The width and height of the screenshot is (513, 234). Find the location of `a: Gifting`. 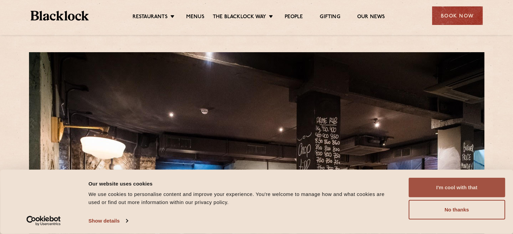

a: Gifting is located at coordinates (330, 18).